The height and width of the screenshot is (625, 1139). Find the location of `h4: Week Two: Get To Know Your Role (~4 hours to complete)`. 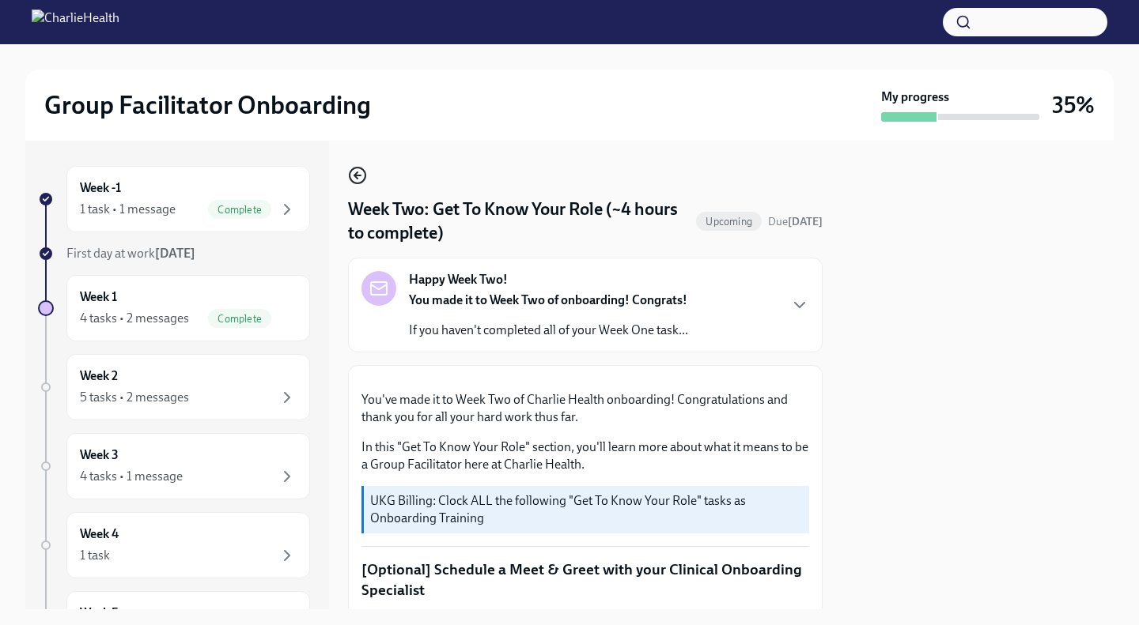

h4: Week Two: Get To Know Your Role (~4 hours to complete) is located at coordinates (519, 221).